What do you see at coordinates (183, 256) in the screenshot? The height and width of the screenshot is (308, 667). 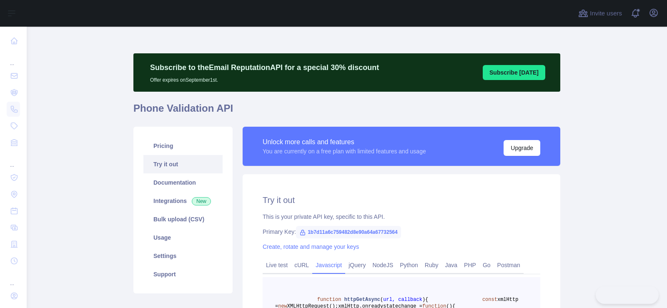 I see `a: Settings` at bounding box center [183, 256].